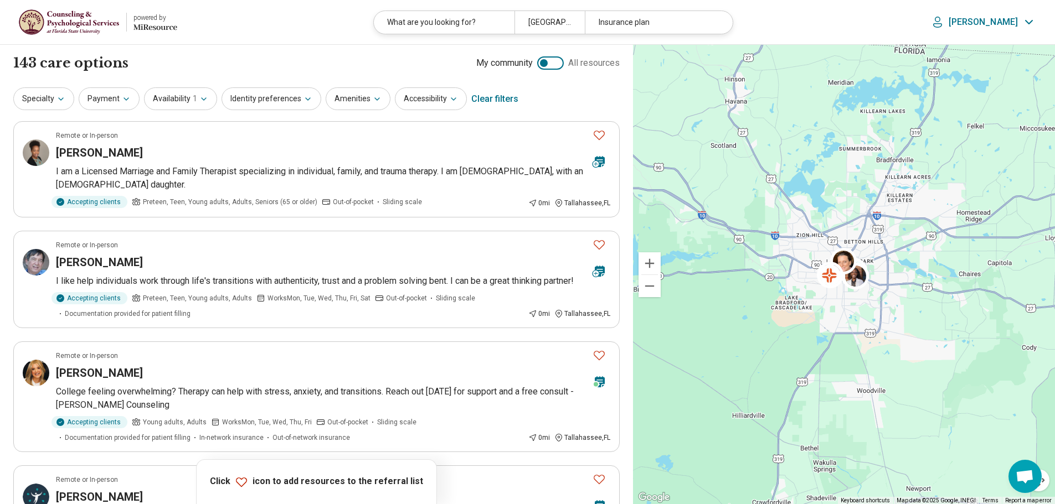 The image size is (1055, 504). What do you see at coordinates (936, 500) in the screenshot?
I see `span: Map data ©2025 Google, INEGI` at bounding box center [936, 500].